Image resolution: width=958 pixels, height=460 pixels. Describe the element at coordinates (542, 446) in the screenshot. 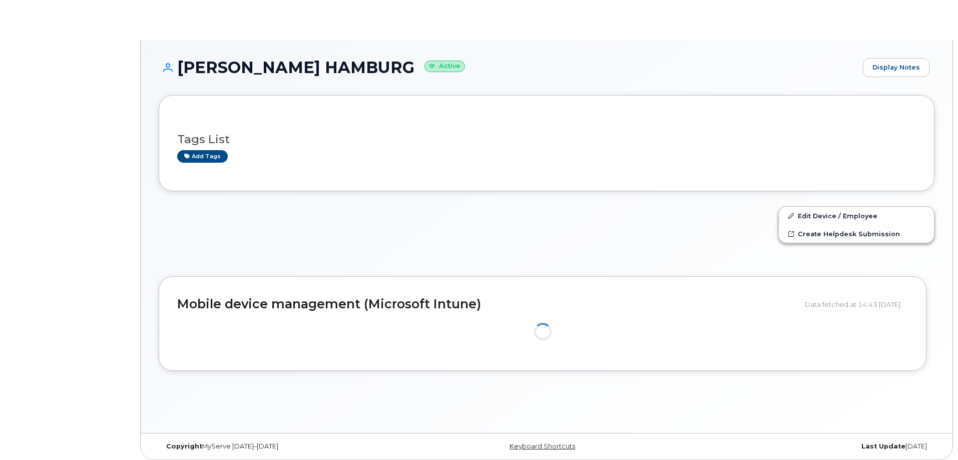

I see `a: Keyboard Shortcuts` at that location.